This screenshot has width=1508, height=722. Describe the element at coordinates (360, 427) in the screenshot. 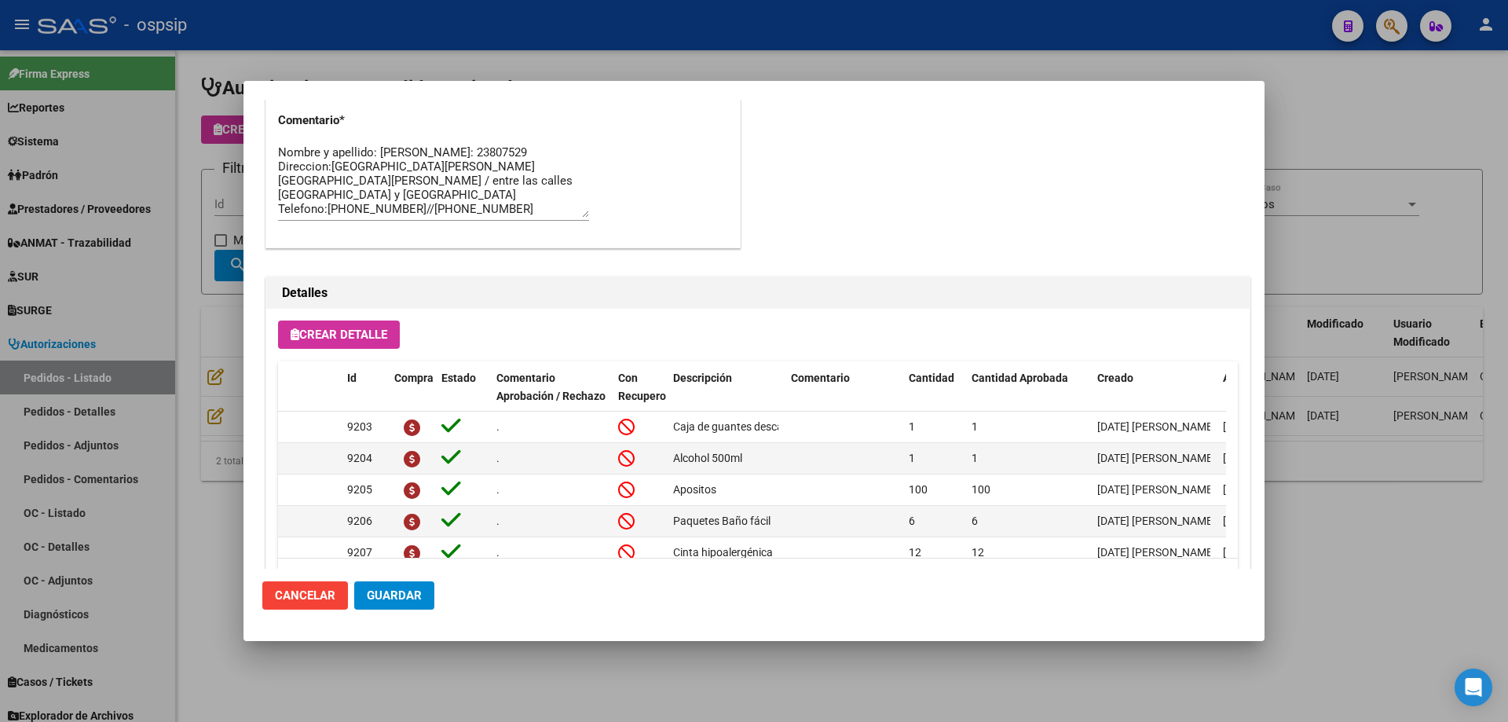

I see `span: 9203` at that location.